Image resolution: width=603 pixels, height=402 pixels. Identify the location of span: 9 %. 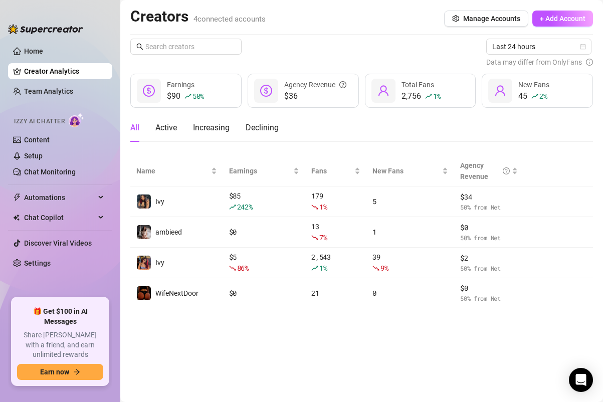
(384, 268).